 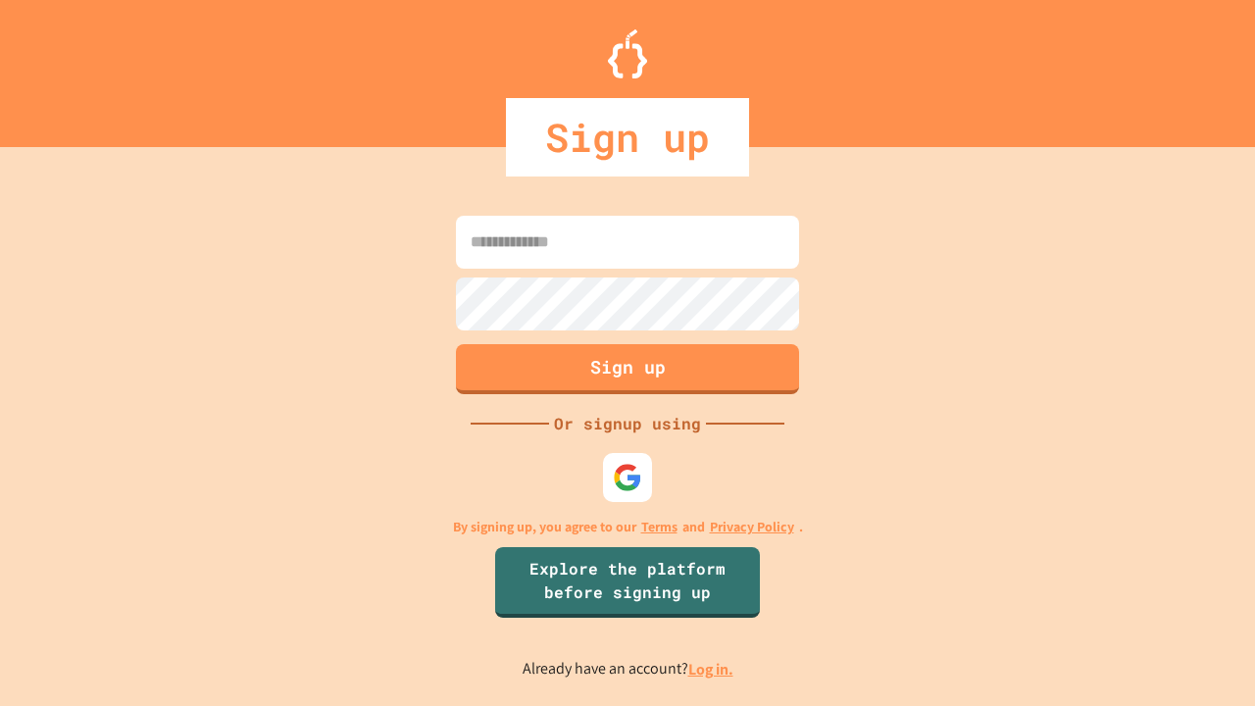 What do you see at coordinates (752, 527) in the screenshot?
I see `a: Privacy Policy` at bounding box center [752, 527].